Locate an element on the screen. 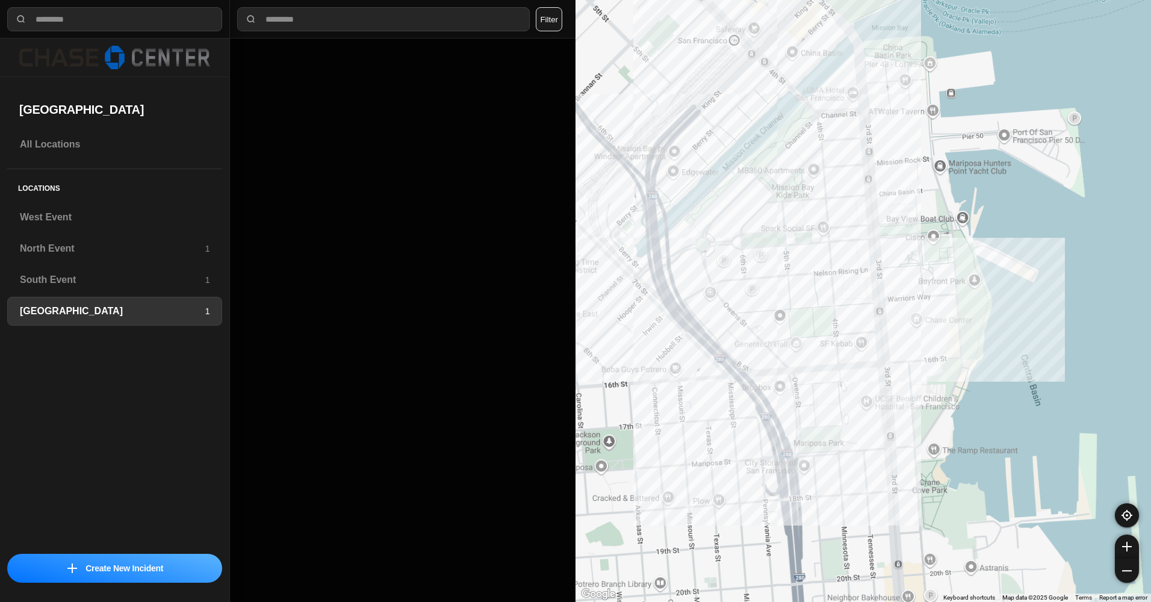 Image resolution: width=1151 pixels, height=602 pixels. a: Report a map error is located at coordinates (1123, 597).